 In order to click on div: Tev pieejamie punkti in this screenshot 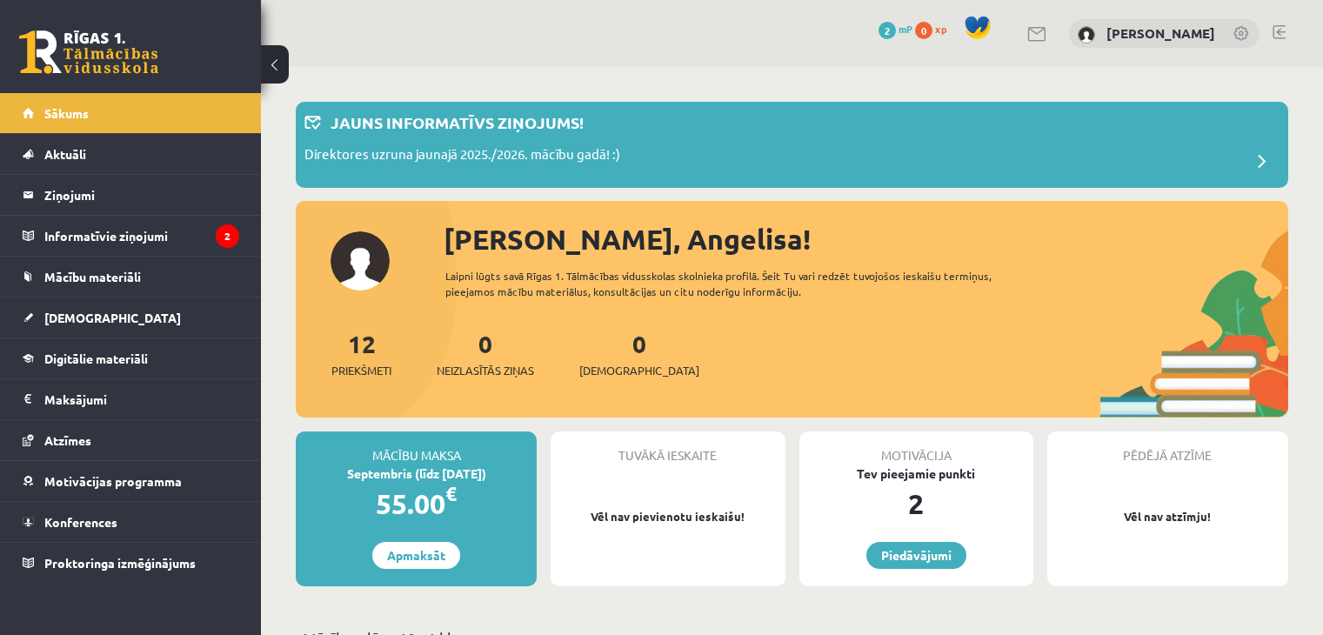, I will do `click(916, 473)`.